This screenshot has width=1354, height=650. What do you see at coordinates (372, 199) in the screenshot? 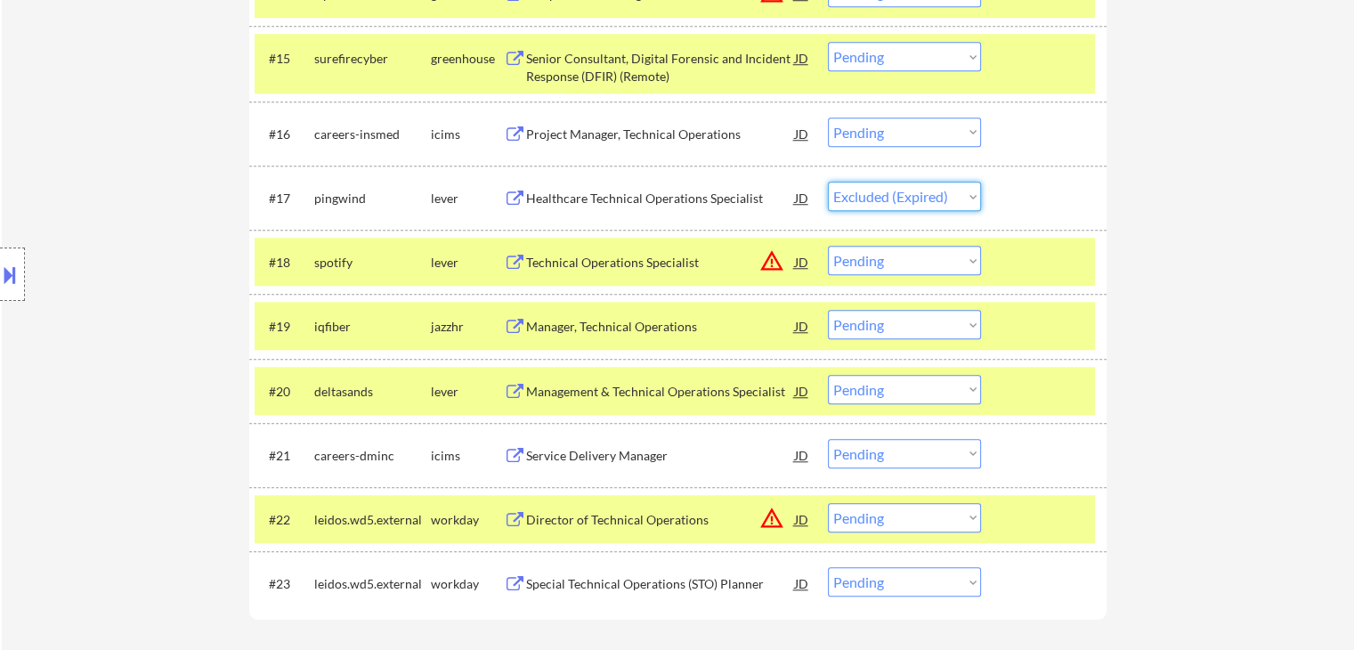
I see `div: pingwind` at bounding box center [372, 199].